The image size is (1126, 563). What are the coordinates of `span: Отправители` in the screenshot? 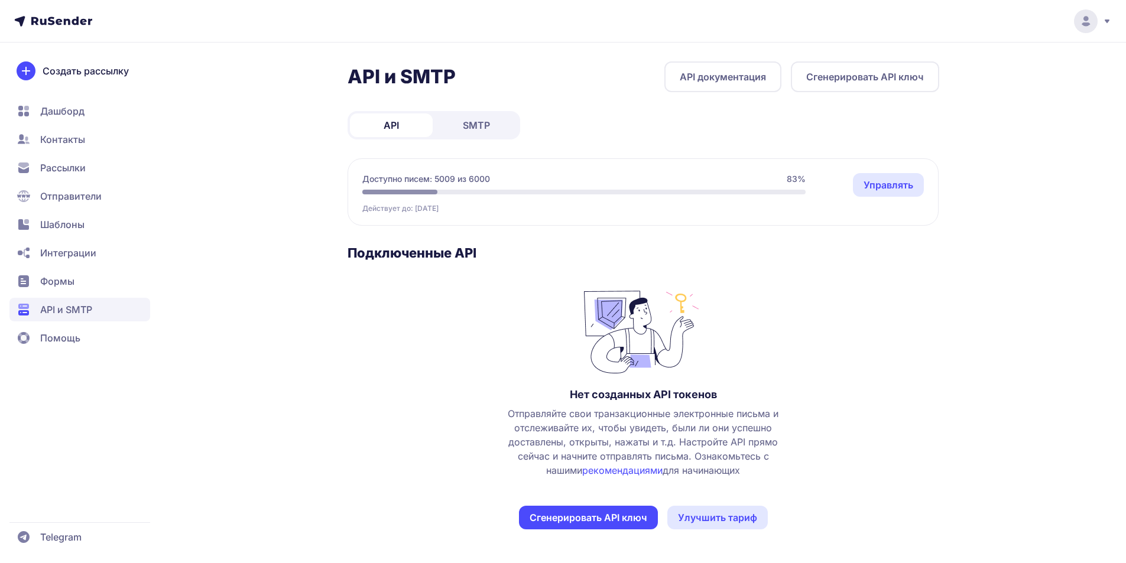 It's located at (71, 196).